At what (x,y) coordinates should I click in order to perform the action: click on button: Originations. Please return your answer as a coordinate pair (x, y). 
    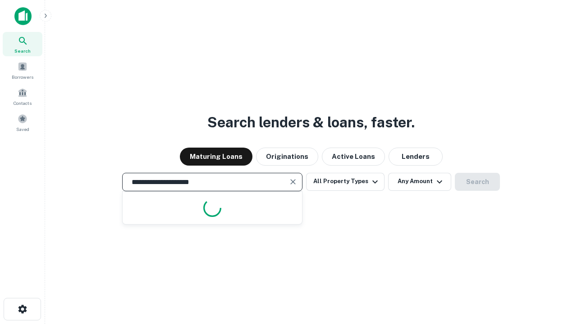
    Looking at the image, I should click on (287, 157).